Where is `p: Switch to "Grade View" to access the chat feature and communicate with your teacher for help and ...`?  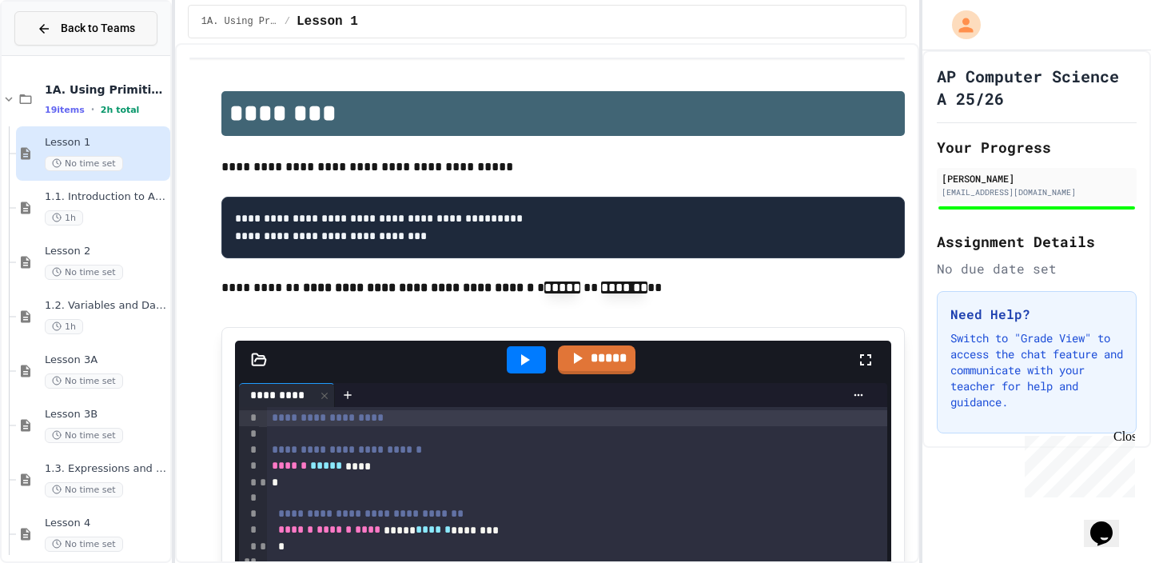
p: Switch to "Grade View" to access the chat feature and communicate with your teacher for help and ... is located at coordinates (1037, 370).